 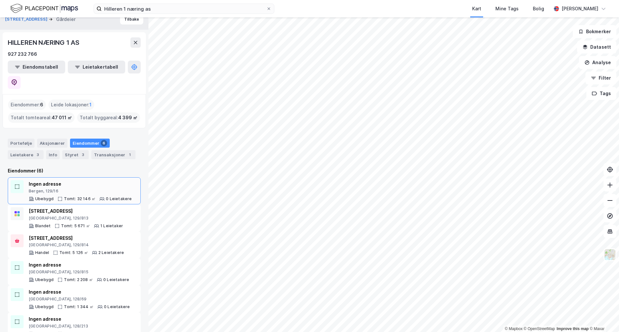 What do you see at coordinates (90, 105) in the screenshot?
I see `span: 1` at bounding box center [90, 105].